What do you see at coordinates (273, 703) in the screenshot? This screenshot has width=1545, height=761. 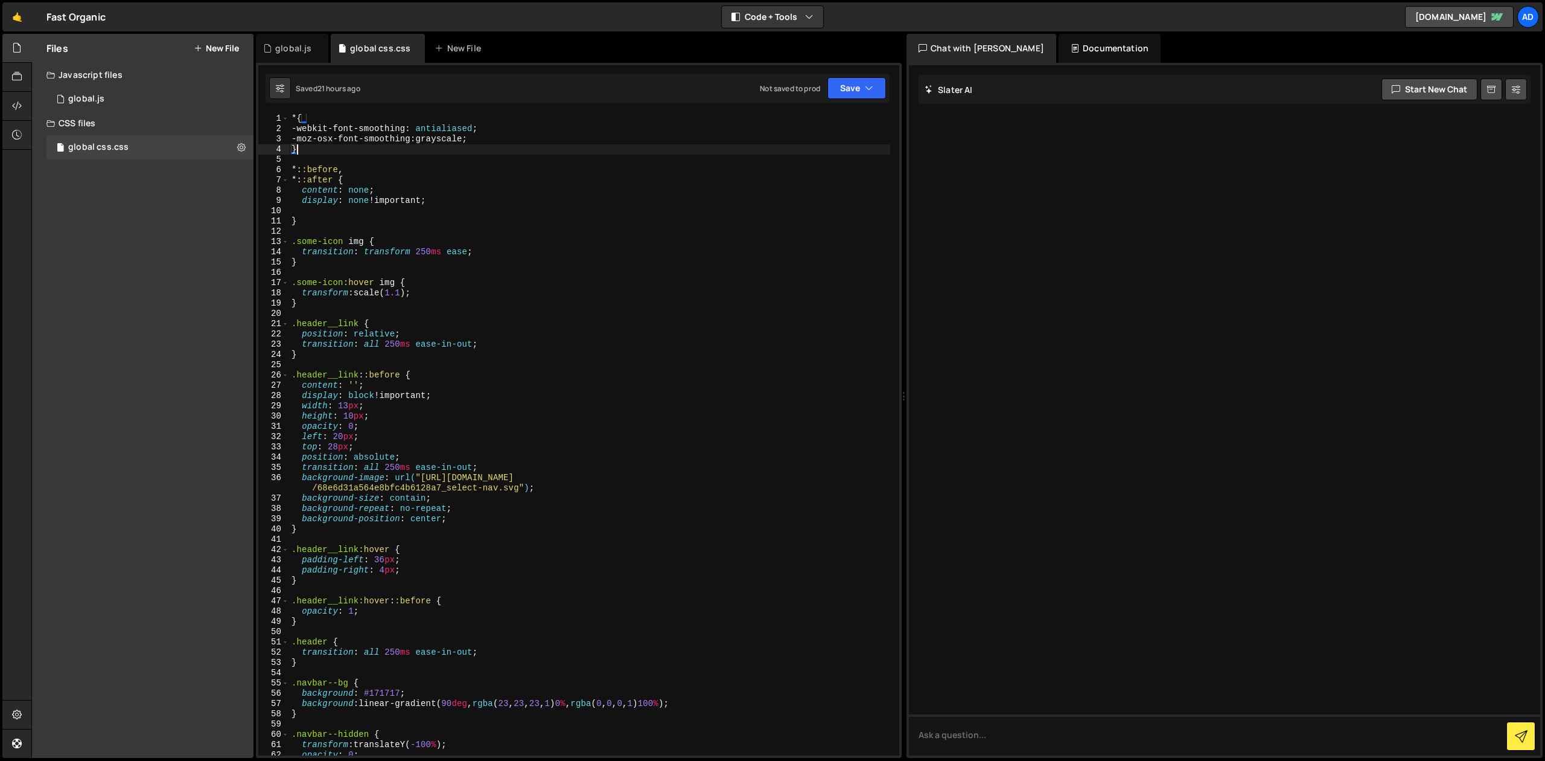 I see `div: 57` at bounding box center [273, 703].